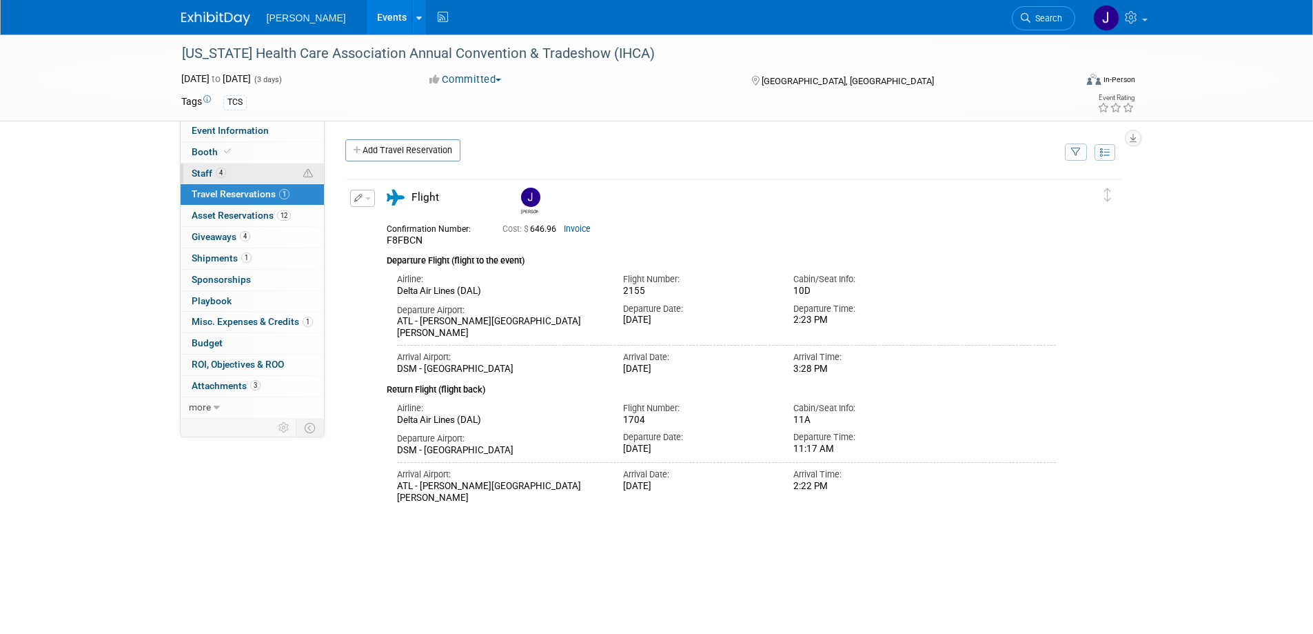  I want to click on span: Shipments, so click(221, 258).